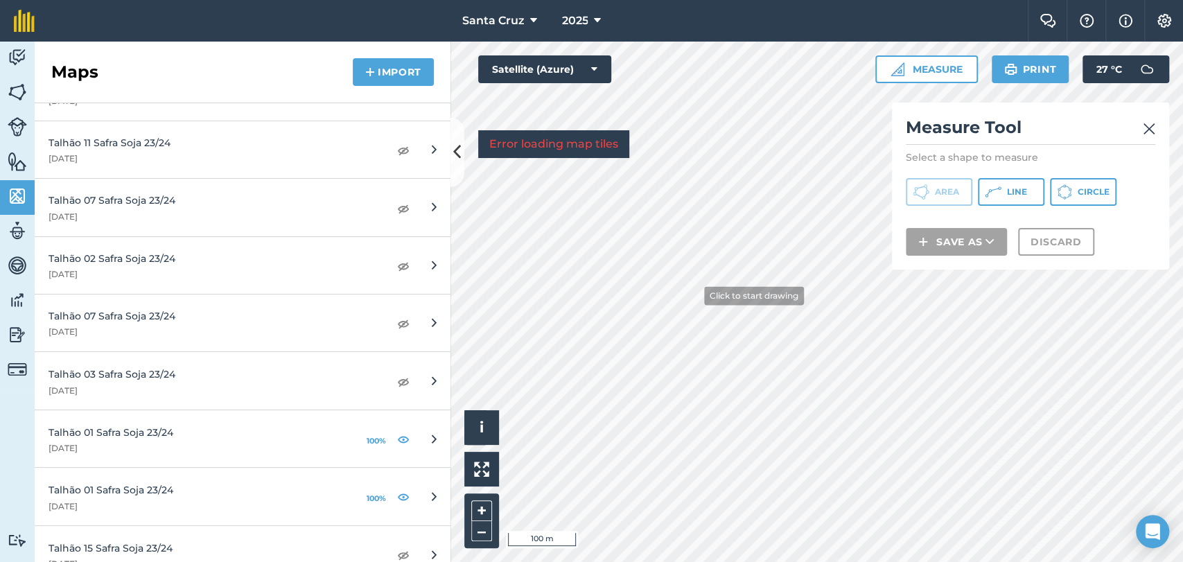 The image size is (1183, 562). Describe the element at coordinates (1030, 69) in the screenshot. I see `button: Print` at that location.